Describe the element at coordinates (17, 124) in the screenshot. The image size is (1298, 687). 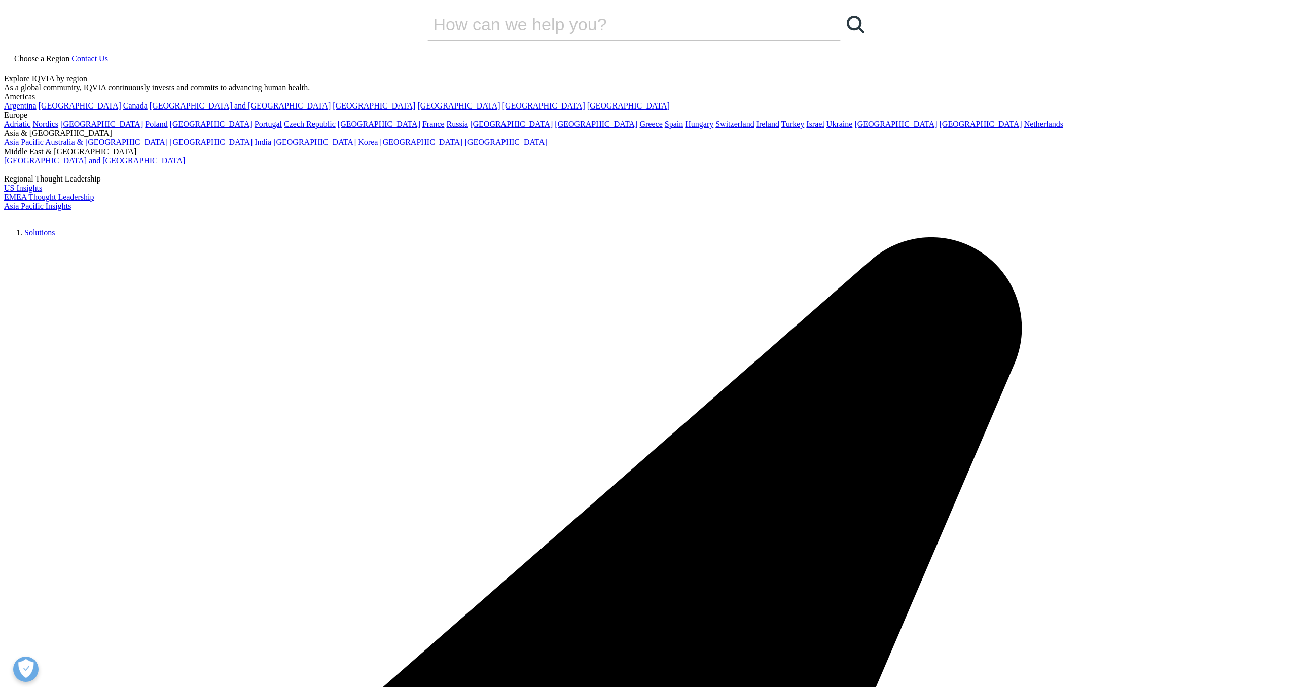
I see `a: Adriatic` at that location.